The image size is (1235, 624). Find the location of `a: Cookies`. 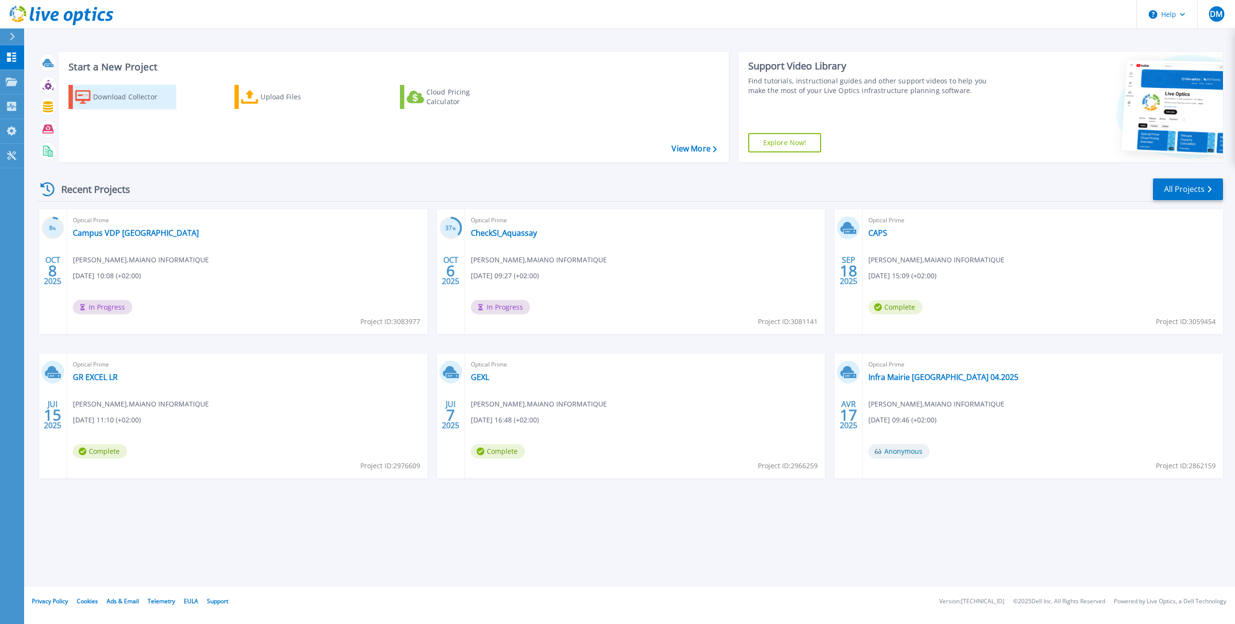

a: Cookies is located at coordinates (87, 601).